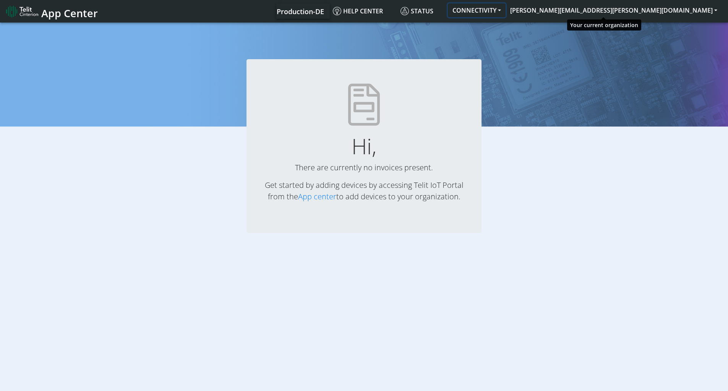 The image size is (728, 391). What do you see at coordinates (364, 168) in the screenshot?
I see `p: There are currently no invoices present.` at bounding box center [364, 168].